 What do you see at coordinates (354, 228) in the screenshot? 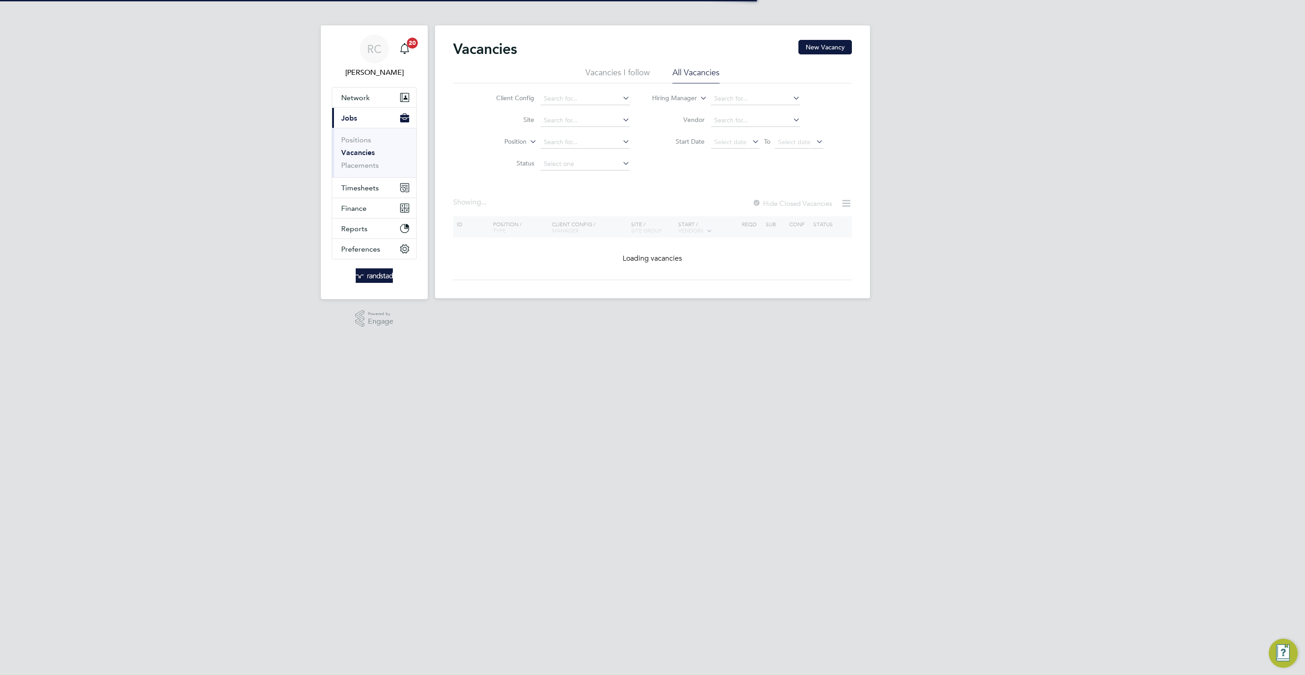
I see `span: Reports` at bounding box center [354, 228].